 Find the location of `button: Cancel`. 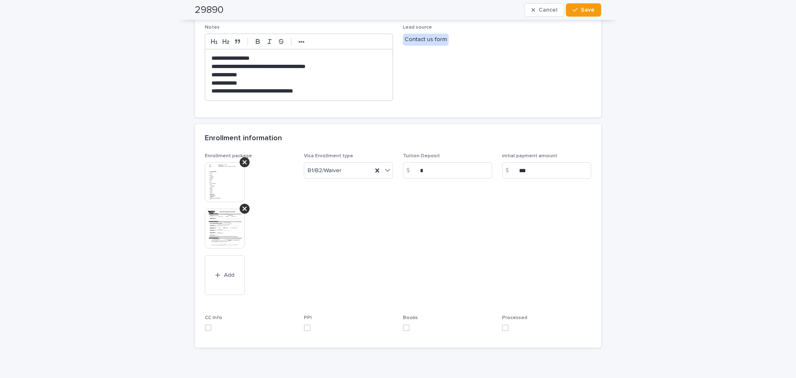

button: Cancel is located at coordinates (545, 10).